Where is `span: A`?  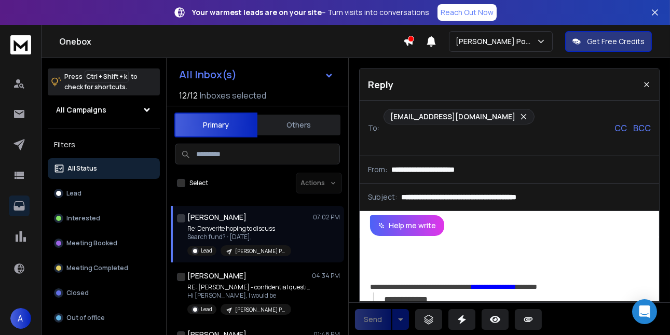
span: A is located at coordinates (21, 319).